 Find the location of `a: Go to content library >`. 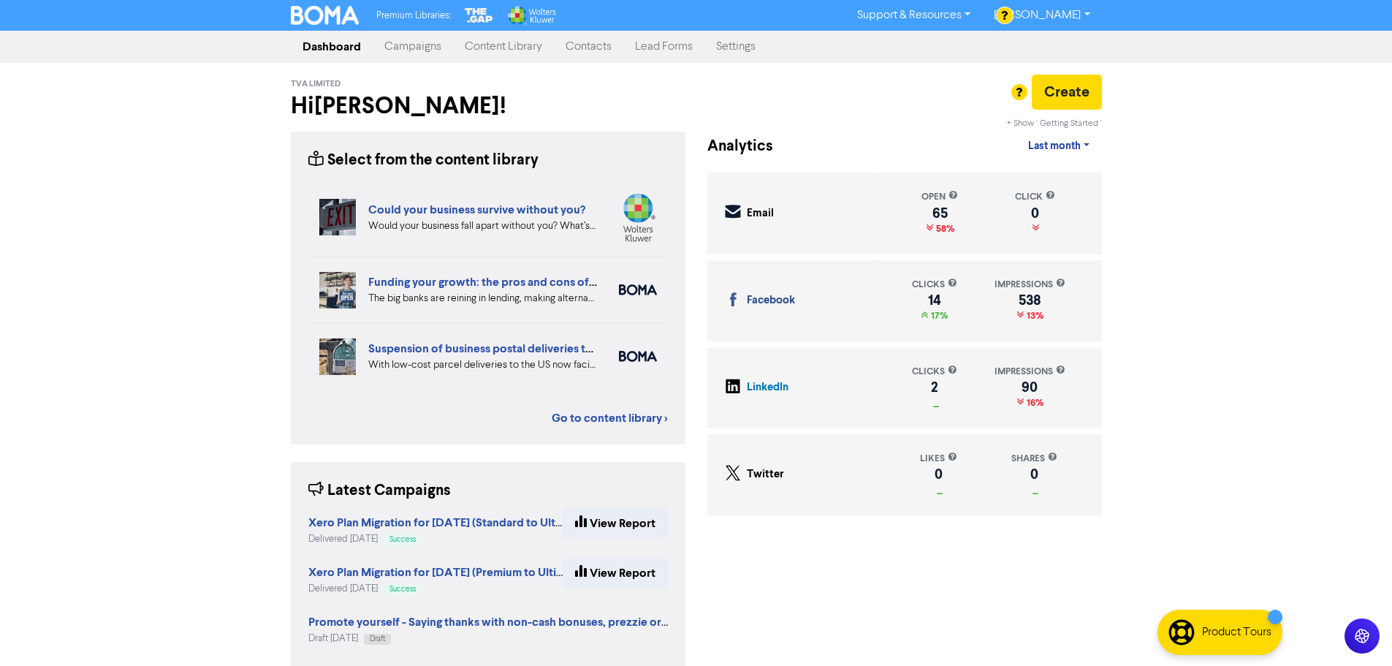

a: Go to content library > is located at coordinates (610, 418).